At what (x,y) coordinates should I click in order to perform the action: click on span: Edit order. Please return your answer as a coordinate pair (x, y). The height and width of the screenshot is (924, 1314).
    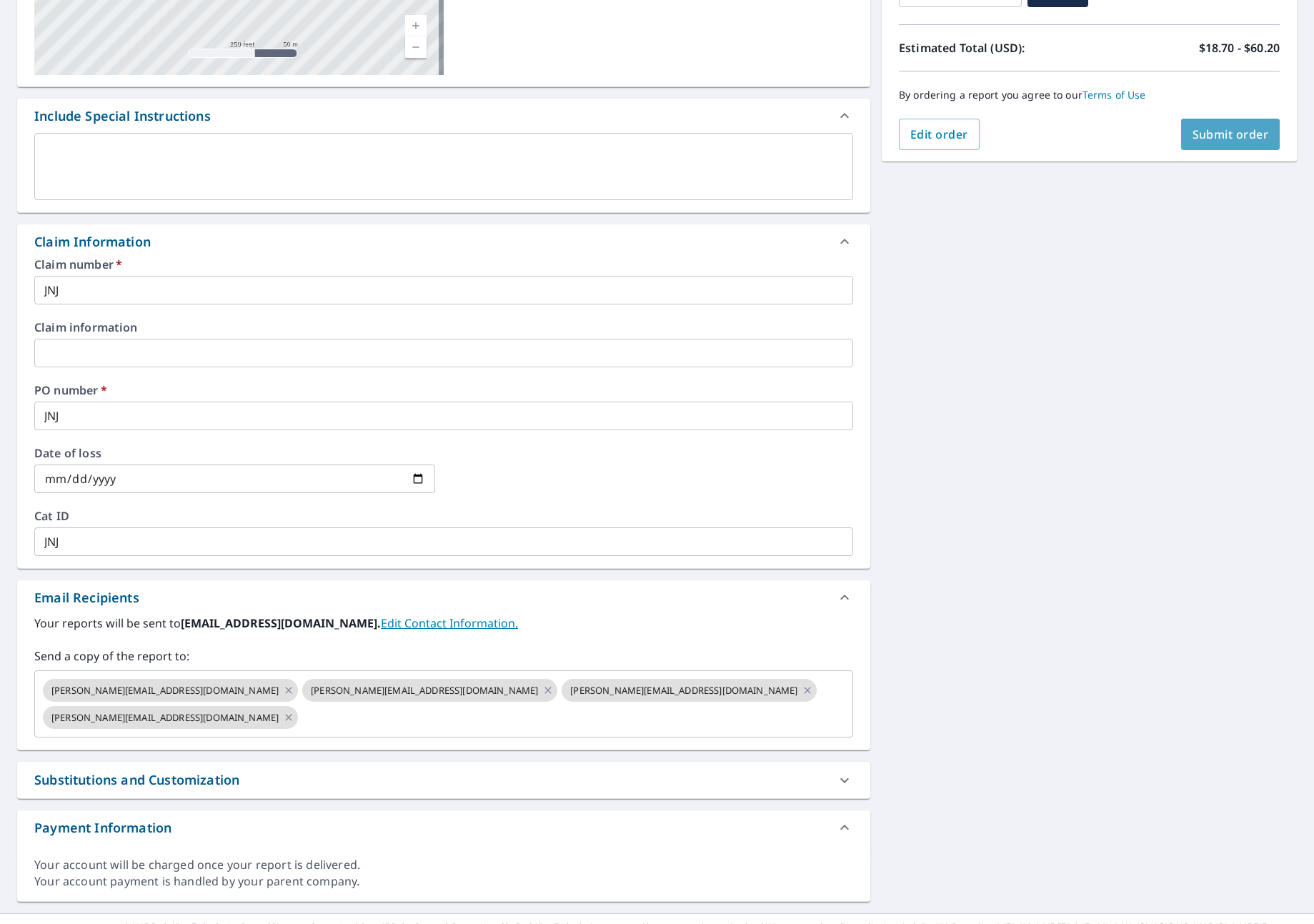
    Looking at the image, I should click on (939, 135).